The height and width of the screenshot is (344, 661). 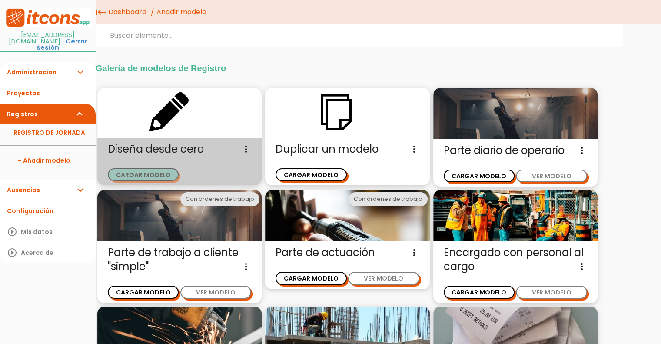 I want to click on span: Encargado con personal al cargo, so click(x=515, y=259).